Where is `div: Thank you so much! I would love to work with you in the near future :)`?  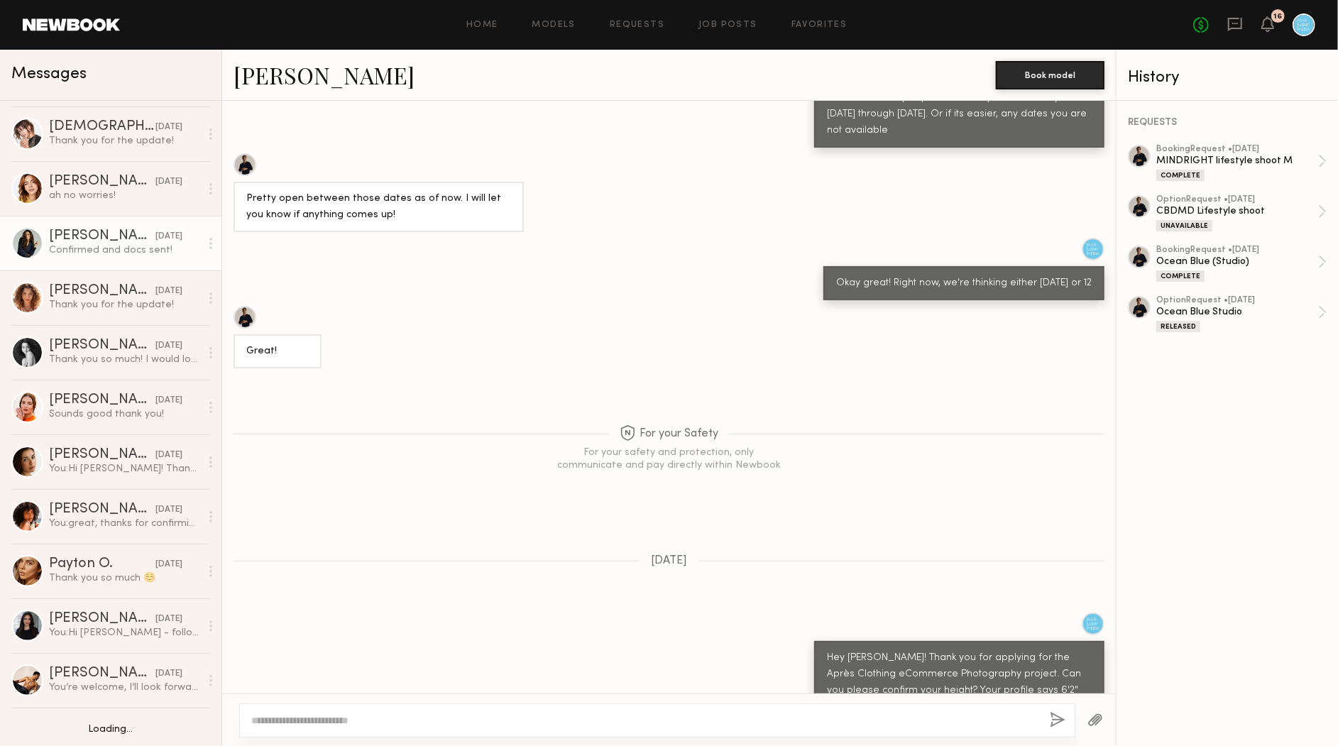 div: Thank you so much! I would love to work with you in the near future :) is located at coordinates (124, 359).